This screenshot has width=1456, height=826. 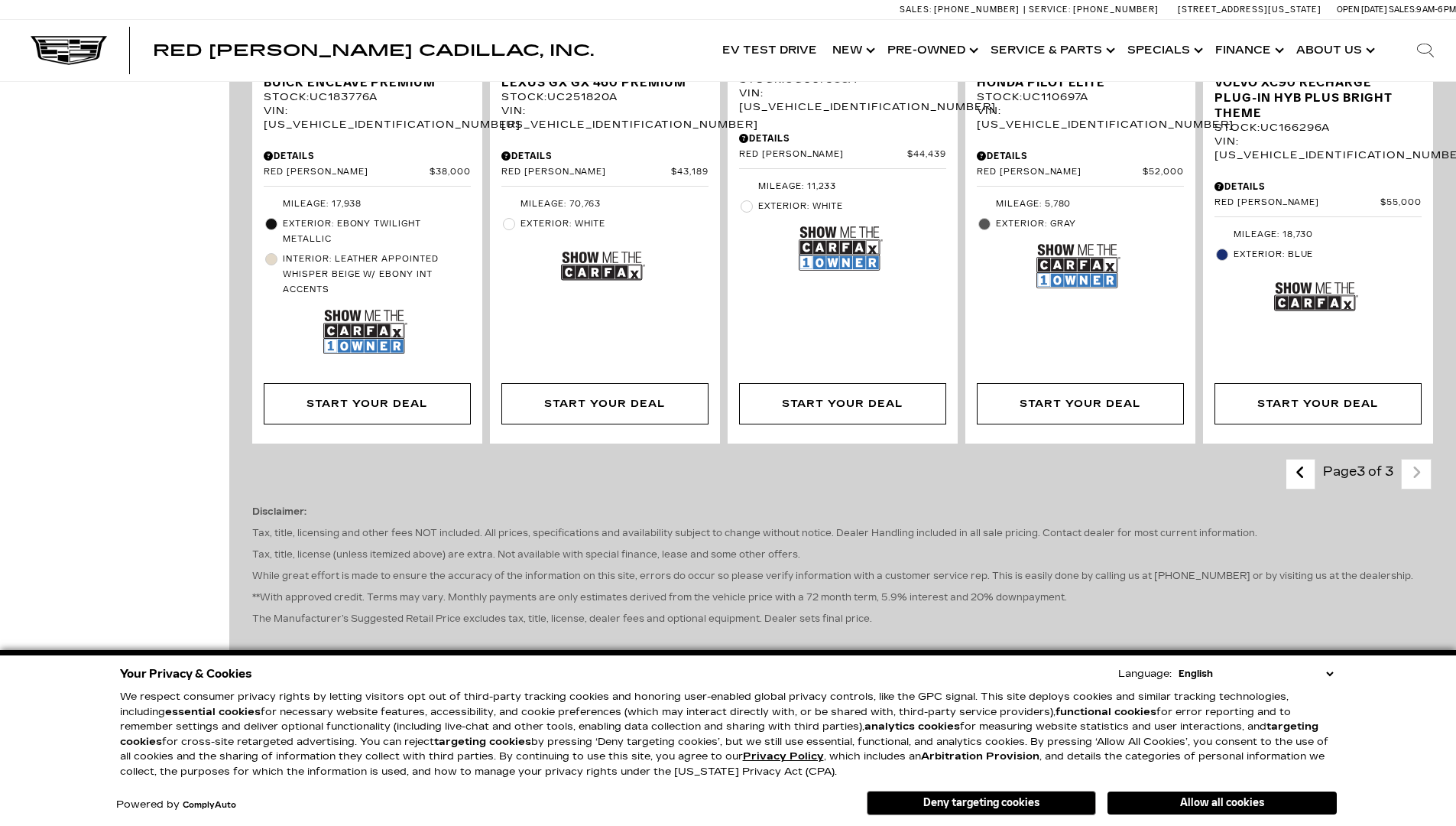 I want to click on li: Mileage: 17,938, so click(x=367, y=204).